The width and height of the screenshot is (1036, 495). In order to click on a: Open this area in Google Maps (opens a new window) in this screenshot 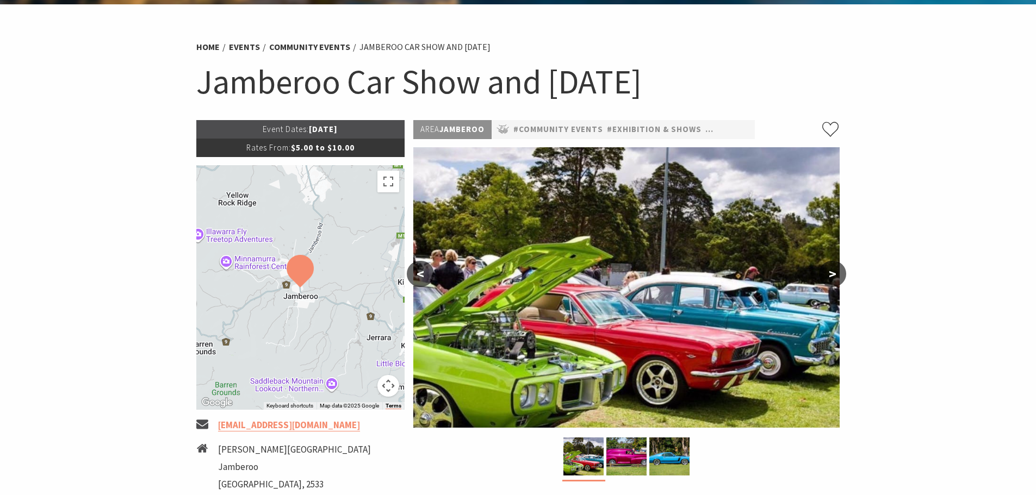, I will do `click(217, 403)`.